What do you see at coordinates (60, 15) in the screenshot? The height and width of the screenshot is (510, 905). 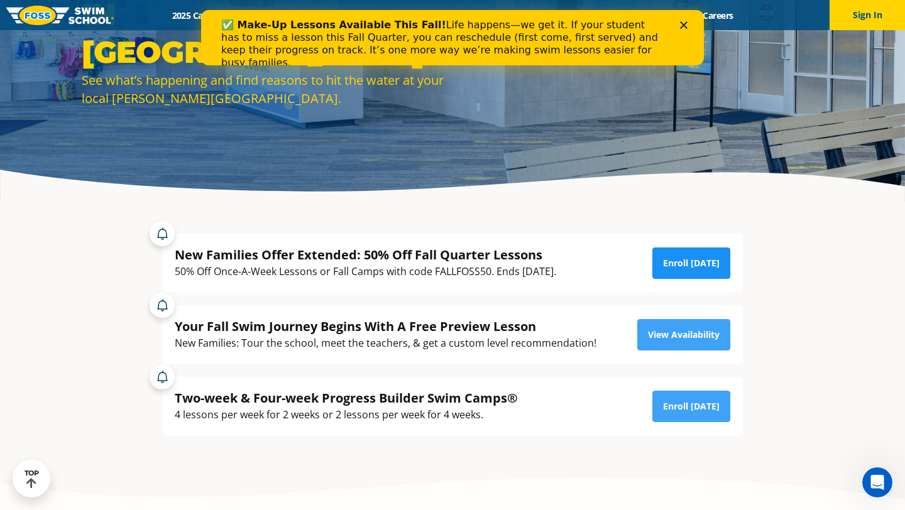 I see `img: FOSS Swim School Logo` at bounding box center [60, 15].